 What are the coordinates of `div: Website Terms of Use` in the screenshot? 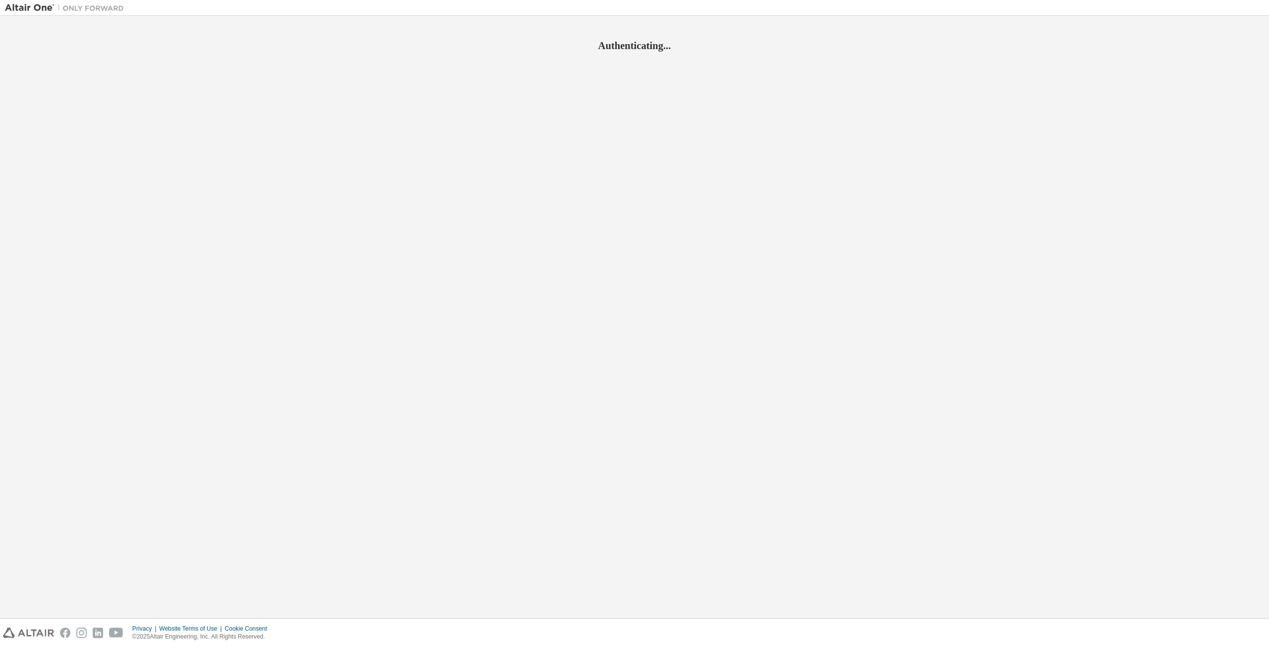 It's located at (192, 629).